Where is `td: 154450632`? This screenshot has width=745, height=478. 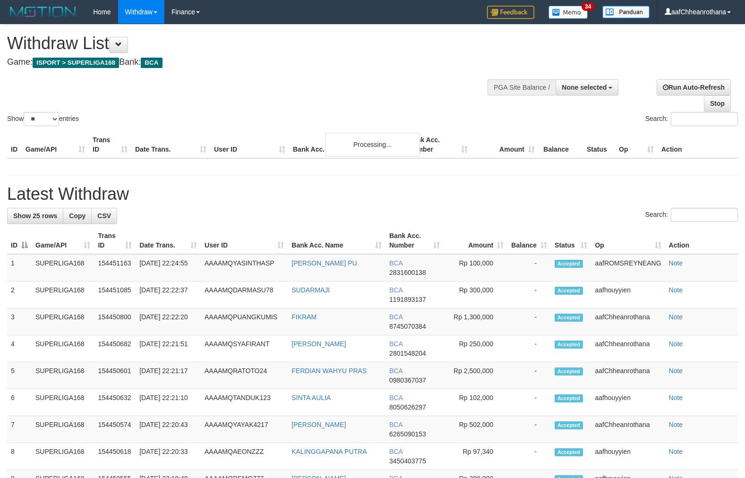
td: 154450632 is located at coordinates (115, 402).